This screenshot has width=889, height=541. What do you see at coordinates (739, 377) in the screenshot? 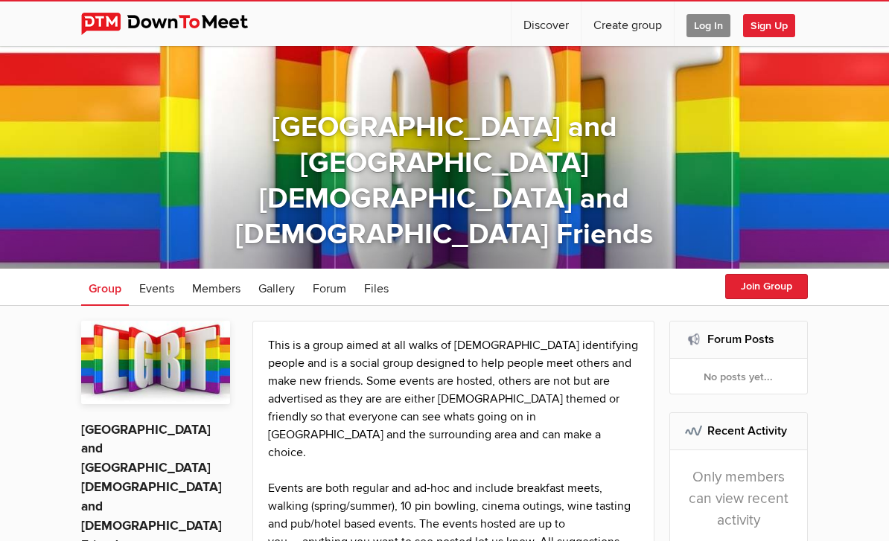
I see `div: No posts yet...` at bounding box center [739, 377].